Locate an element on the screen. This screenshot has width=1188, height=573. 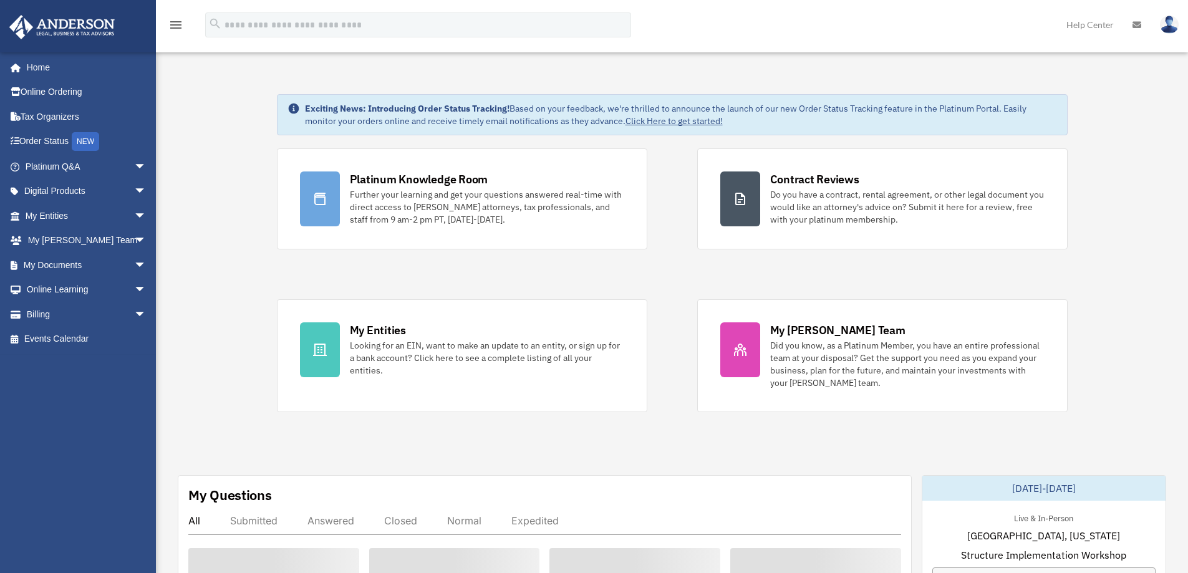
i: menu is located at coordinates (176, 25).